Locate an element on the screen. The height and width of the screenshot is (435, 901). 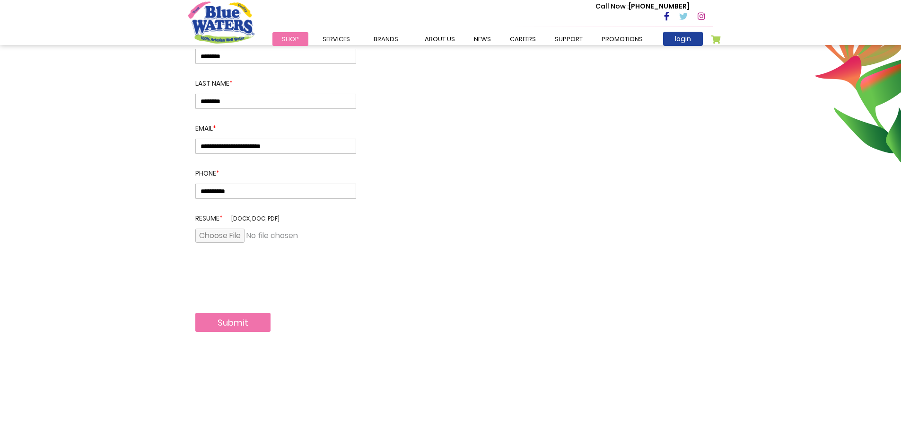
a: login is located at coordinates (683, 39).